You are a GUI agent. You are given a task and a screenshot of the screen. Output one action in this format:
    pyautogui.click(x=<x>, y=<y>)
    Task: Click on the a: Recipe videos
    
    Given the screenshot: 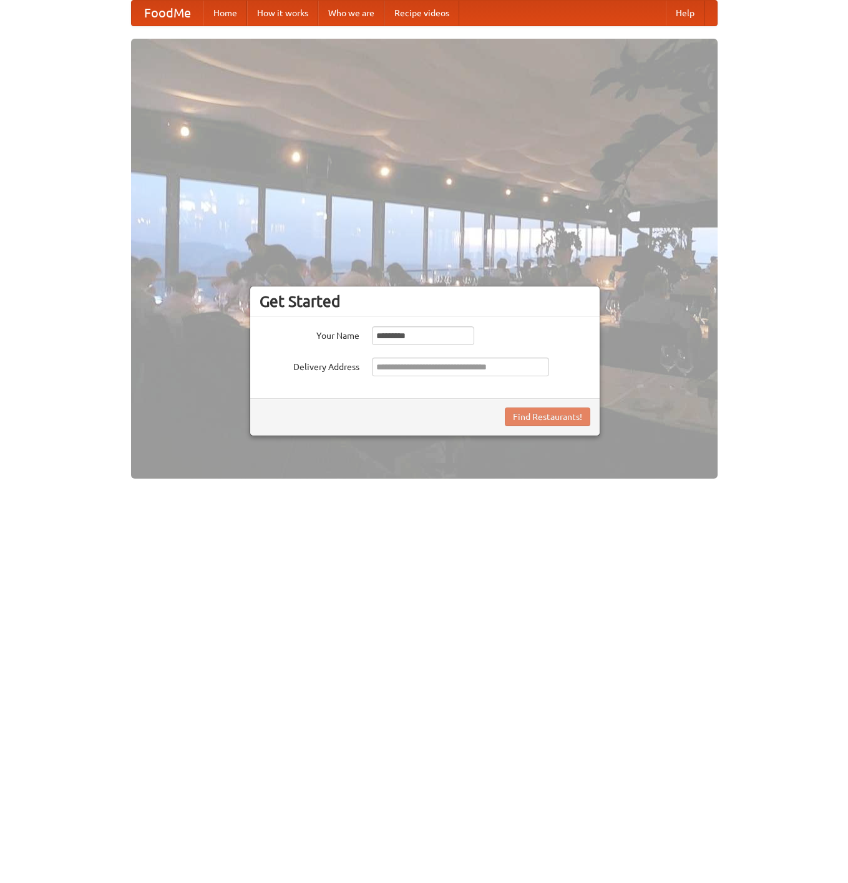 What is the action you would take?
    pyautogui.click(x=422, y=13)
    